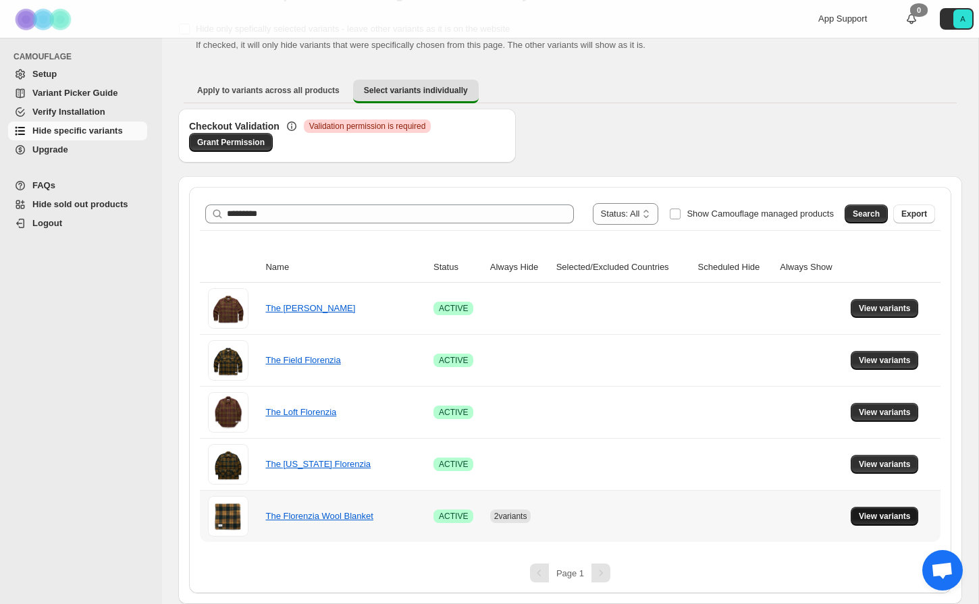  What do you see at coordinates (911, 19) in the screenshot?
I see `a: 0` at bounding box center [911, 19].